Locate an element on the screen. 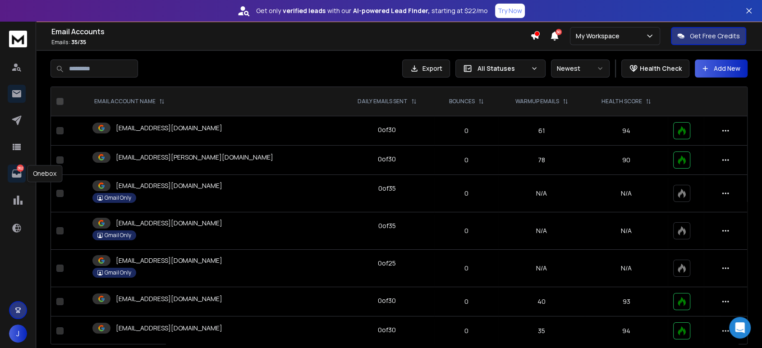 Image resolution: width=762 pixels, height=348 pixels. p: Emails : is located at coordinates (291, 42).